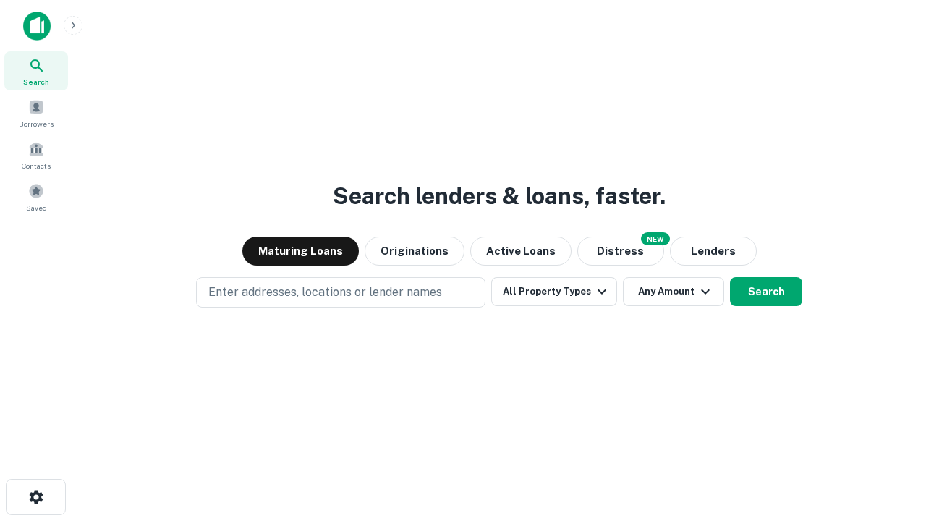  I want to click on span: Contacts, so click(36, 166).